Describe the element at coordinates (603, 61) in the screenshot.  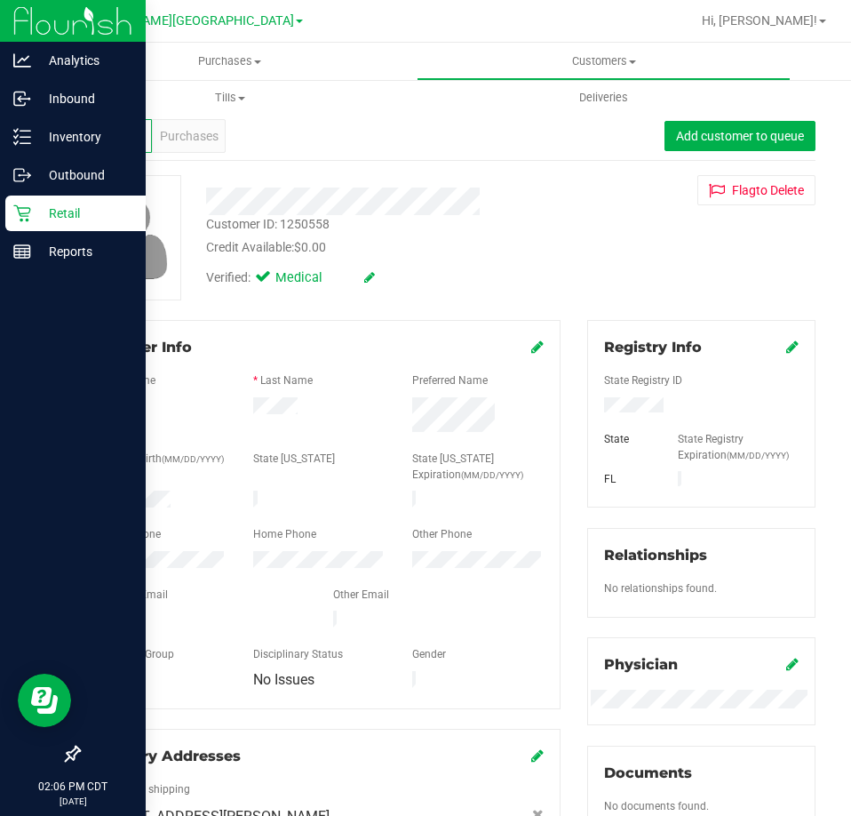
I see `span: Customers` at that location.